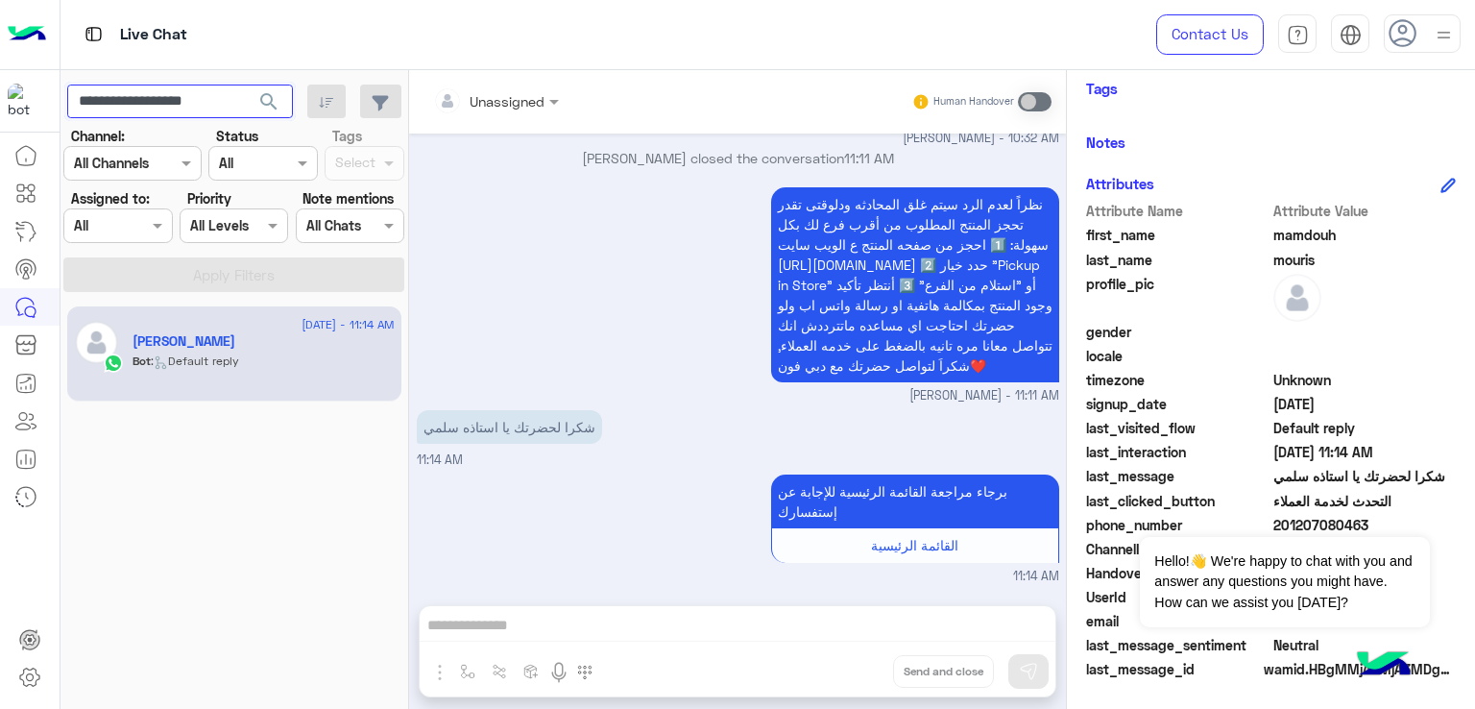 The height and width of the screenshot is (709, 1475). I want to click on span: التحدث لخدمة العملاء, so click(1365, 500).